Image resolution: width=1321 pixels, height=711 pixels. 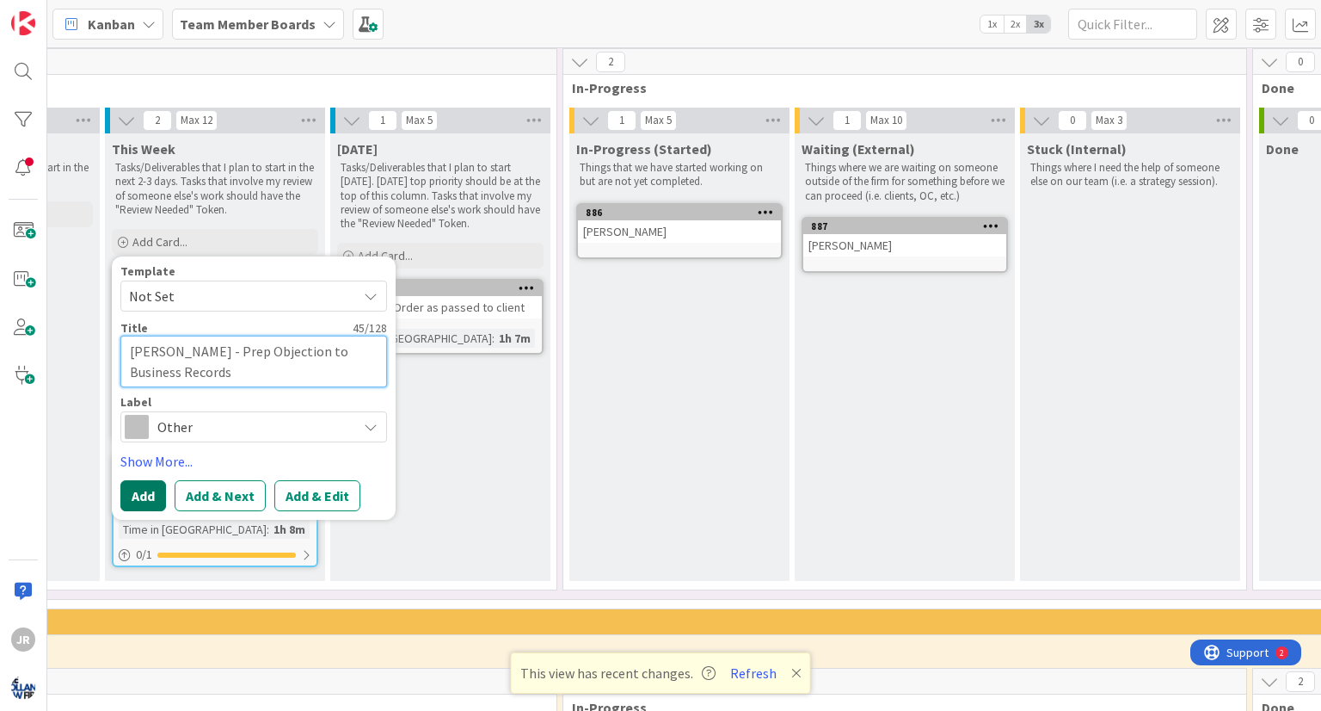 What do you see at coordinates (440, 299) in the screenshot?
I see `div: 888Send out Order as passed to client` at bounding box center [440, 299].